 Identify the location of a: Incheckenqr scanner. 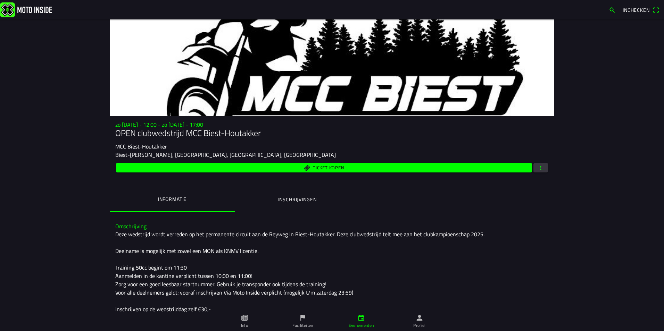
(641, 10).